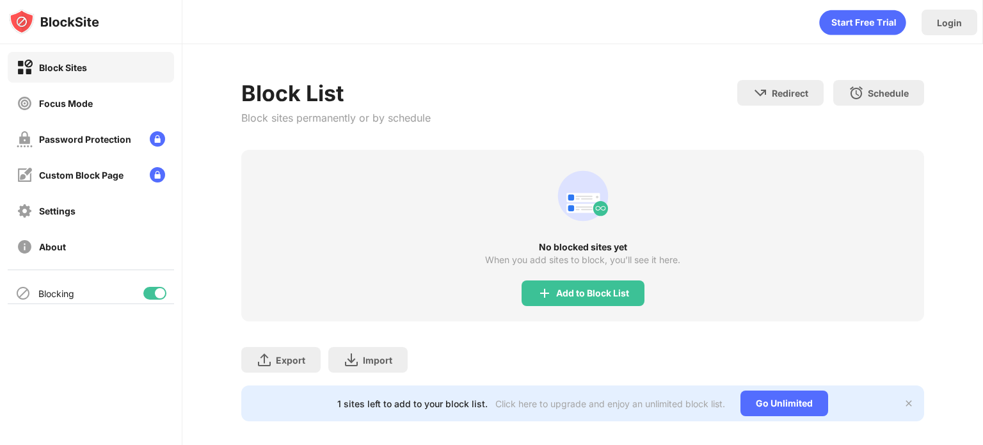 The width and height of the screenshot is (983, 445). What do you see at coordinates (412, 403) in the screenshot?
I see `div: 1 sites left to add to your block list.` at bounding box center [412, 403].